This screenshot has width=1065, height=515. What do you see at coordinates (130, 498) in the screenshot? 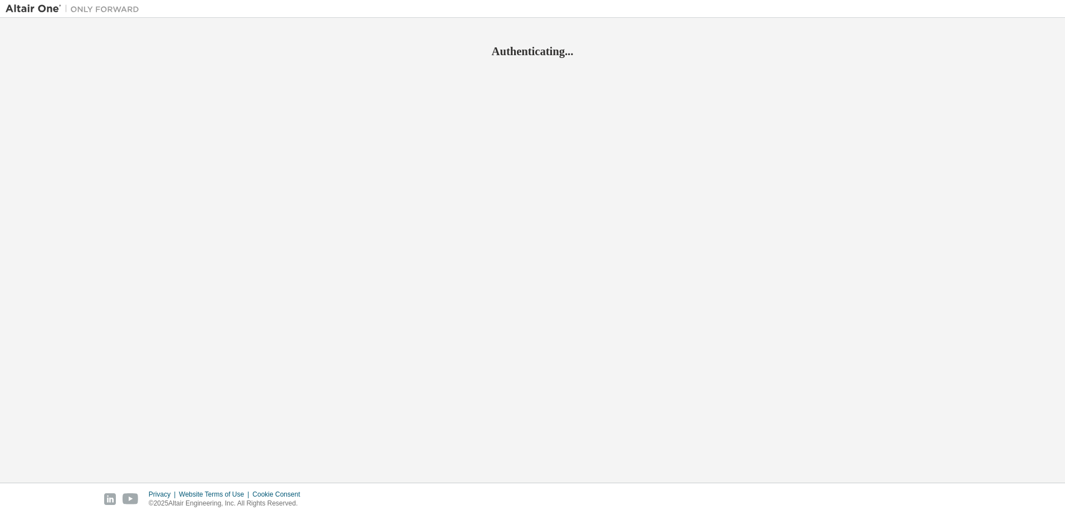
I see `img: youtube.svg` at bounding box center [130, 498].